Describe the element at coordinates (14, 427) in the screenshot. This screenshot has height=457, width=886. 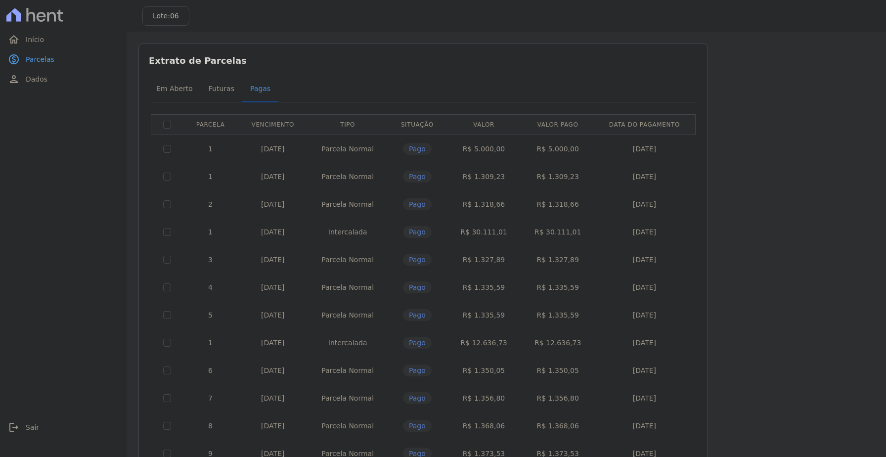
I see `i: logout` at that location.